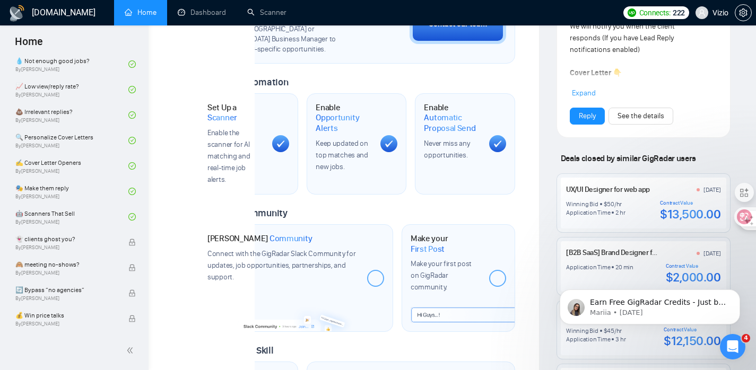  What do you see at coordinates (342, 155) in the screenshot?
I see `span: Keep updated on top matches and new jobs.` at bounding box center [342, 155].